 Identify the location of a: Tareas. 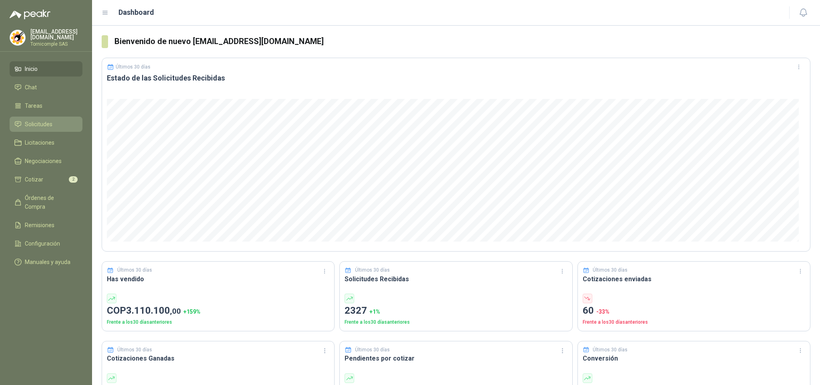
(46, 106).